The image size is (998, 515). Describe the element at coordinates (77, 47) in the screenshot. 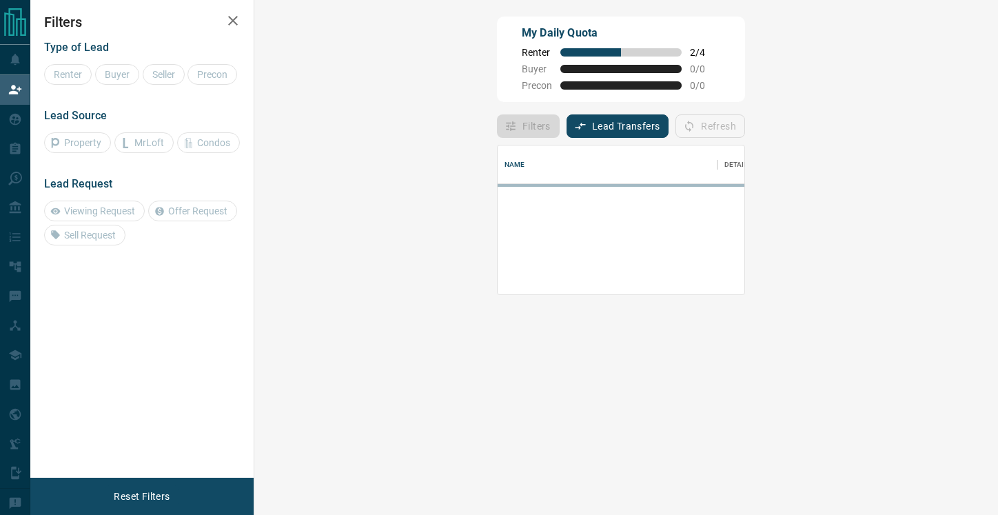

I see `span: Type of Lead` at that location.